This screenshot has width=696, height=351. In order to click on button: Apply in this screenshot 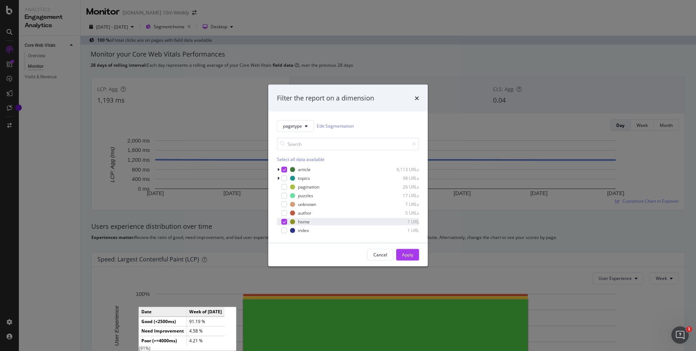, I will do `click(407, 254)`.